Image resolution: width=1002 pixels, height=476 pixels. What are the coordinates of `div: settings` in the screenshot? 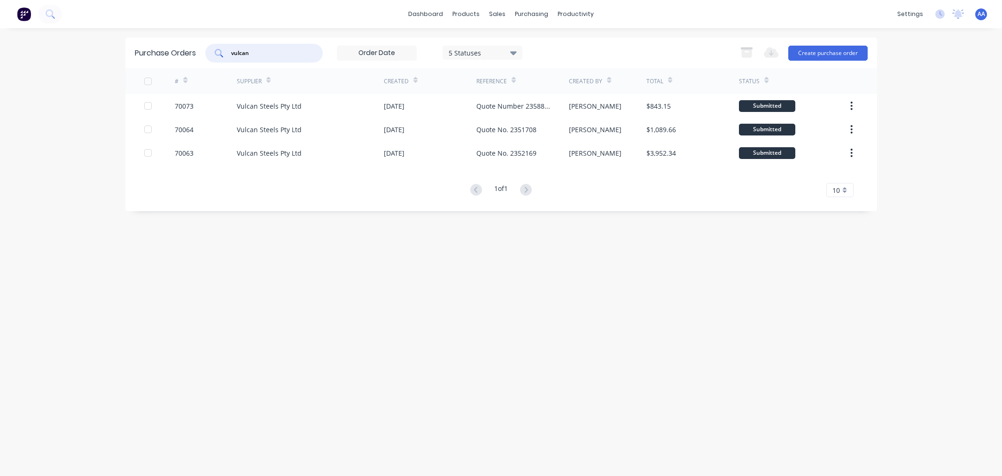 It's located at (910, 14).